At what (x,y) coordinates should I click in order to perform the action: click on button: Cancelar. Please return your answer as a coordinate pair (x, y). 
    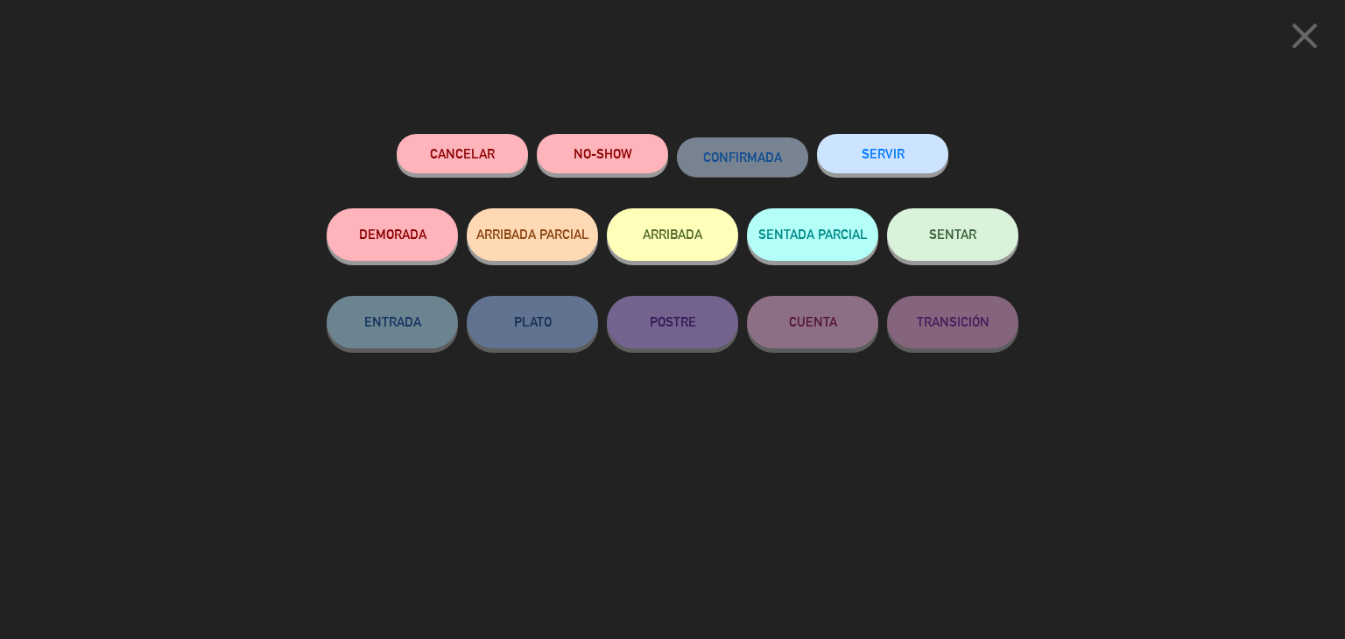
    Looking at the image, I should click on (462, 153).